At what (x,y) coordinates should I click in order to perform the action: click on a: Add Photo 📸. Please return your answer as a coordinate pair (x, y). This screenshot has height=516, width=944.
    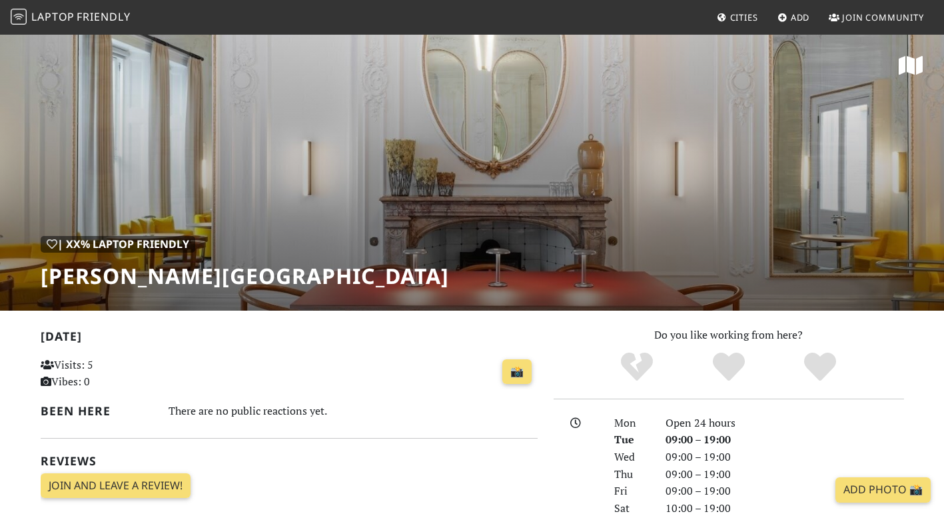
    Looking at the image, I should click on (883, 490).